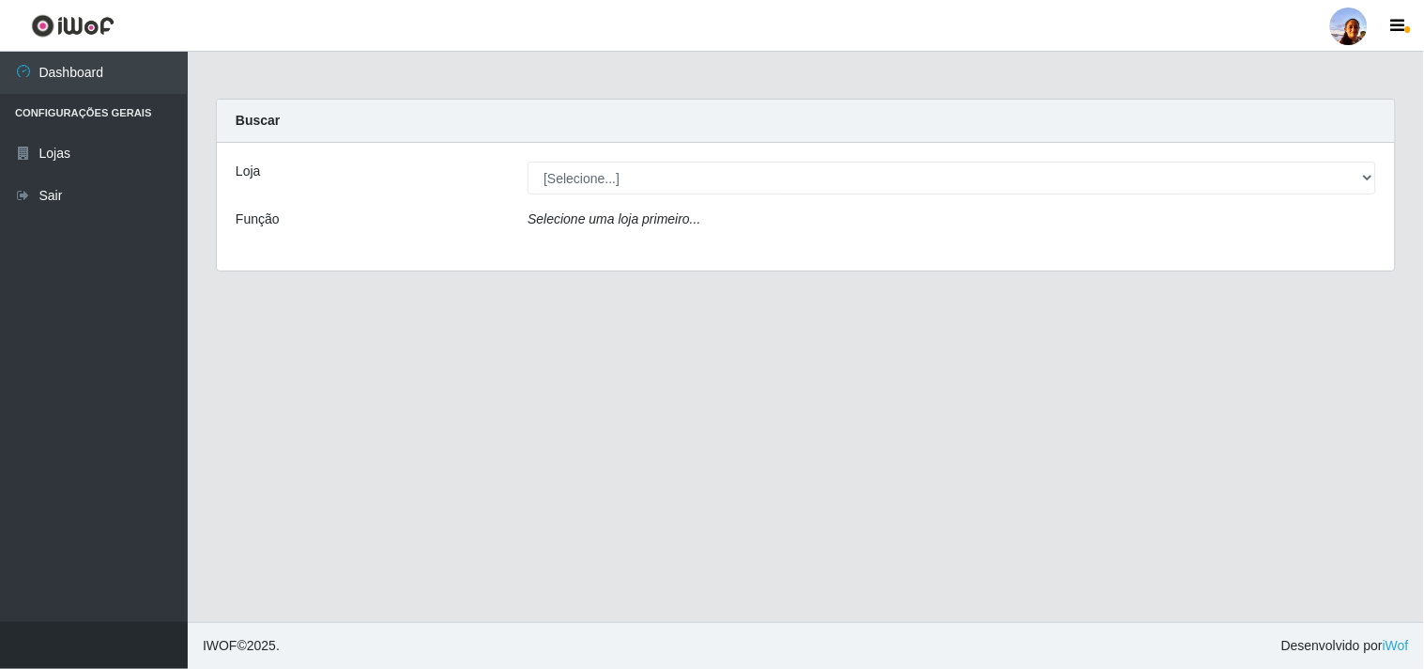 Image resolution: width=1424 pixels, height=669 pixels. Describe the element at coordinates (220, 645) in the screenshot. I see `span: IWOF` at that location.